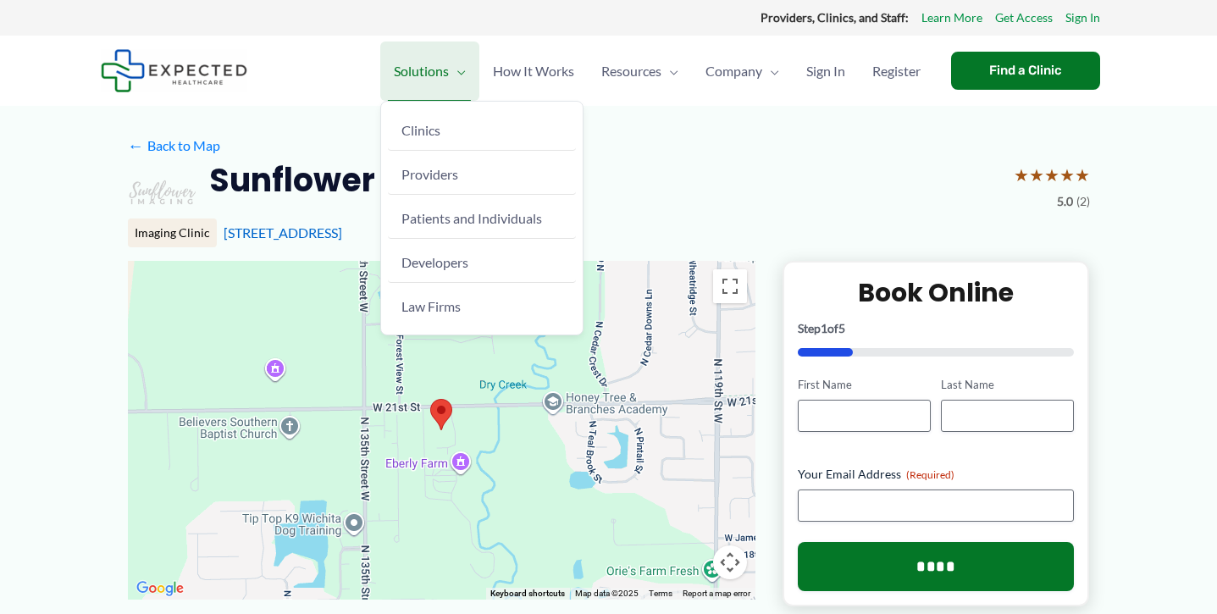 The height and width of the screenshot is (614, 1217). Describe the element at coordinates (936, 329) in the screenshot. I see `p: Step of` at that location.